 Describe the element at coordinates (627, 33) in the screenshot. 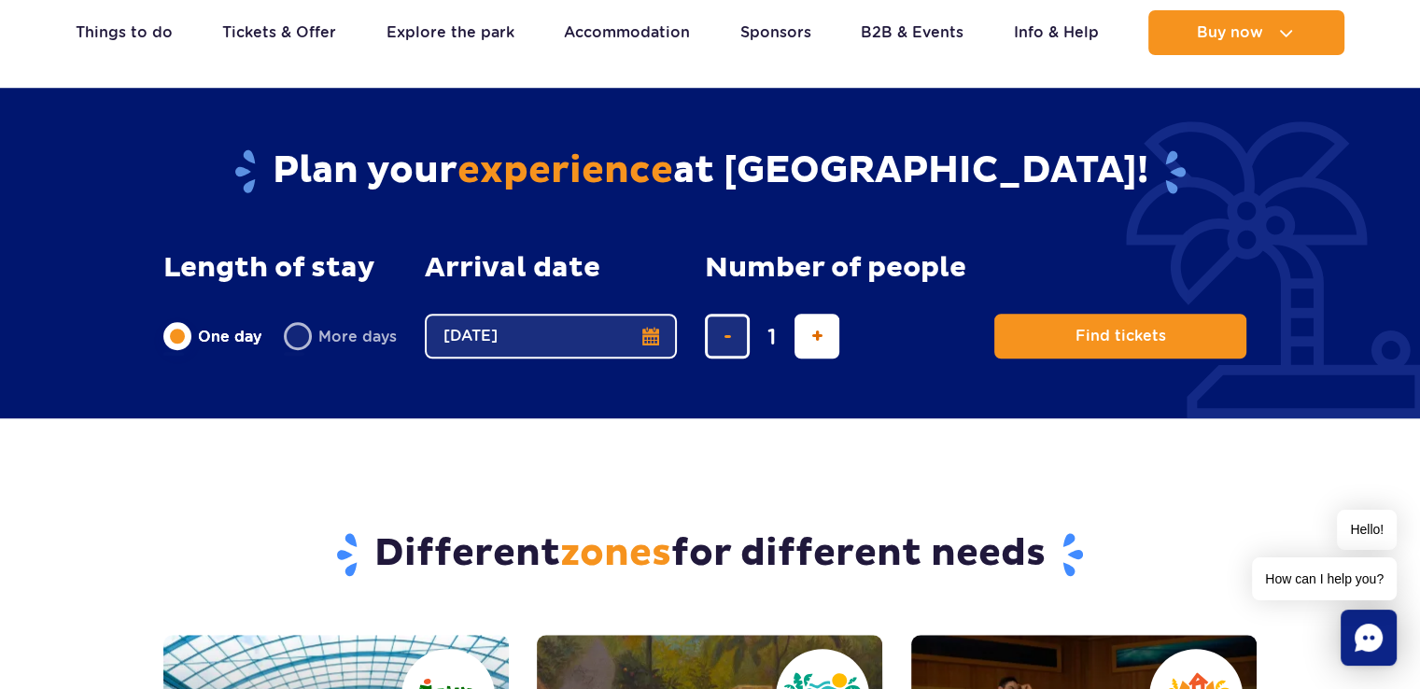

I see `a: Accommodation` at that location.